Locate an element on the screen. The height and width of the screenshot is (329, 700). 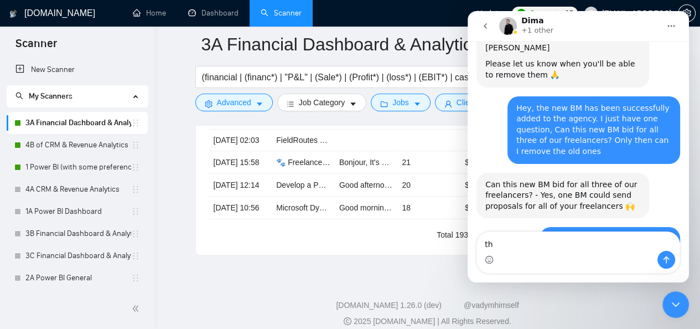
a: 4A CRM & Revenue Analytics is located at coordinates (78, 189).